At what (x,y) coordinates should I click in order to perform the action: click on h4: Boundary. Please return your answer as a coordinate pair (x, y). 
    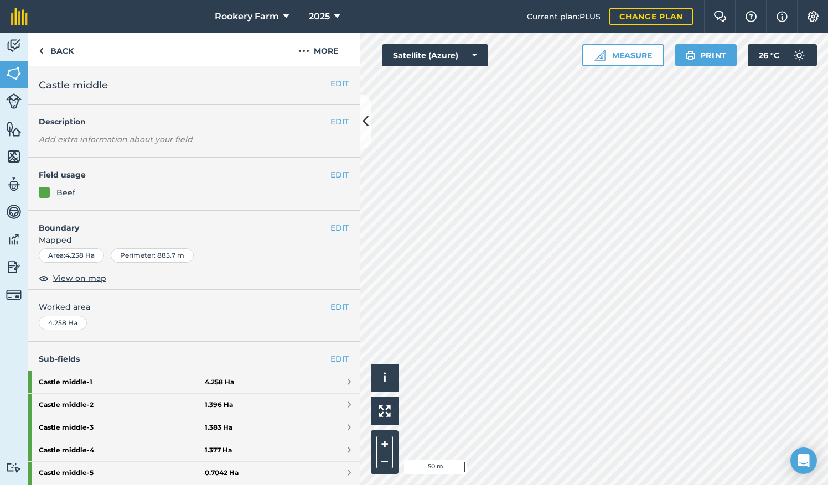
    Looking at the image, I should click on (179, 222).